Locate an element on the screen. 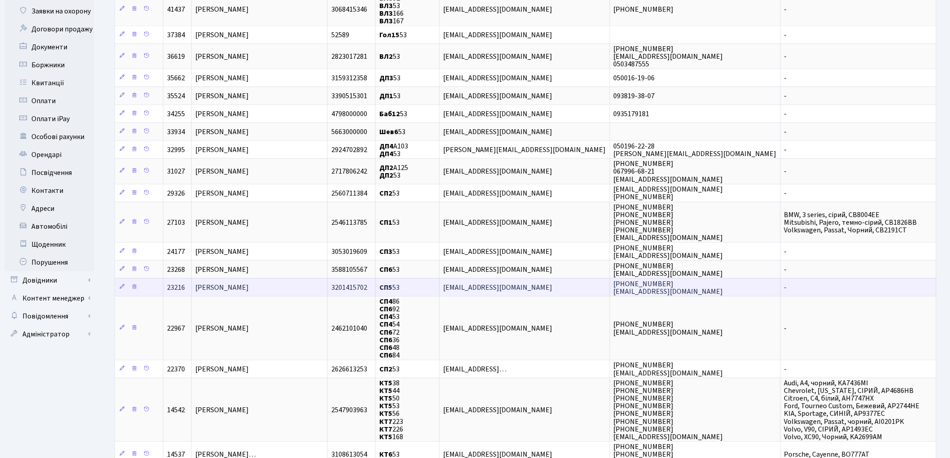 This screenshot has height=458, width=950. span: 050016-19-06 is located at coordinates (634, 78).